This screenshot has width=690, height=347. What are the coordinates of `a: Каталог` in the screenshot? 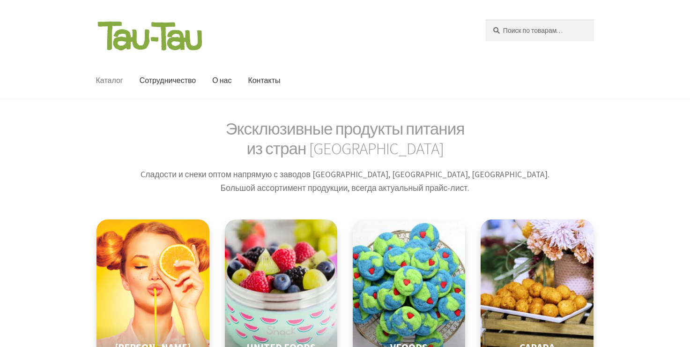 It's located at (110, 81).